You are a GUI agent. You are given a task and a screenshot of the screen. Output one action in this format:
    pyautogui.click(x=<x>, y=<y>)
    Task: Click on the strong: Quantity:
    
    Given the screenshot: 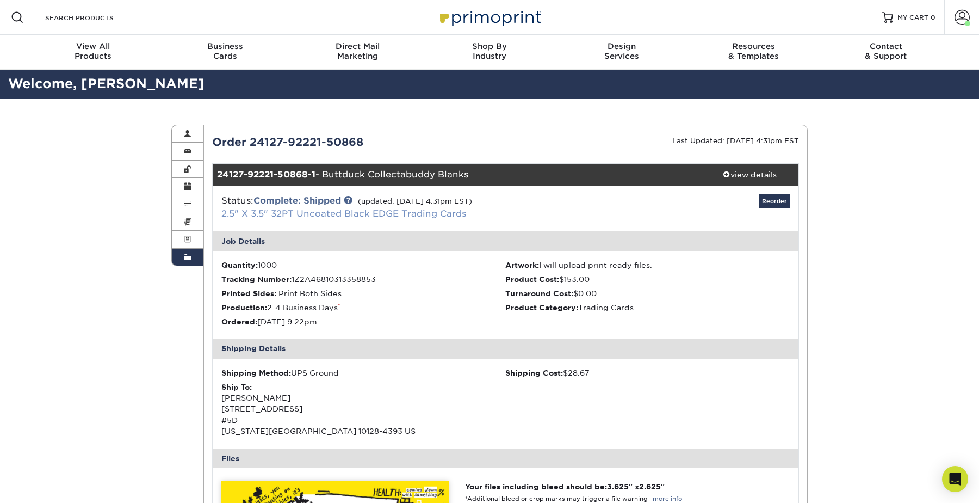 What is the action you would take?
    pyautogui.click(x=239, y=265)
    